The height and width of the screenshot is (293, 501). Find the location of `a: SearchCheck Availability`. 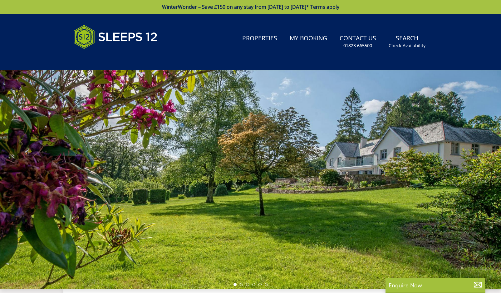

a: SearchCheck Availability is located at coordinates (407, 42).